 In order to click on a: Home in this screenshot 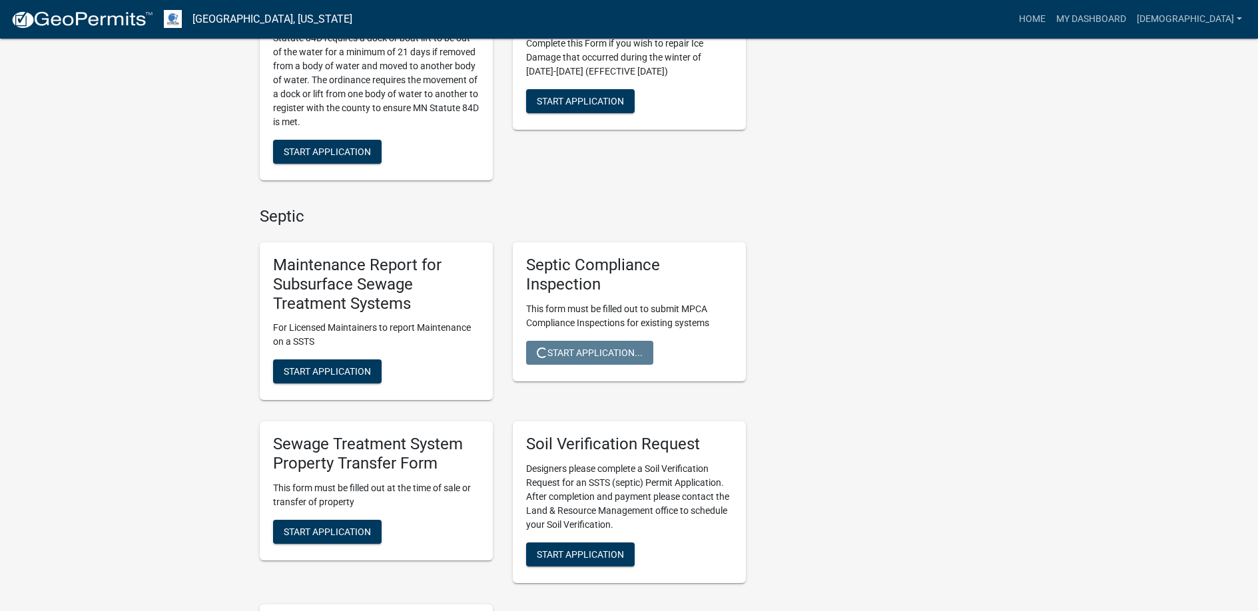, I will do `click(1032, 19)`.